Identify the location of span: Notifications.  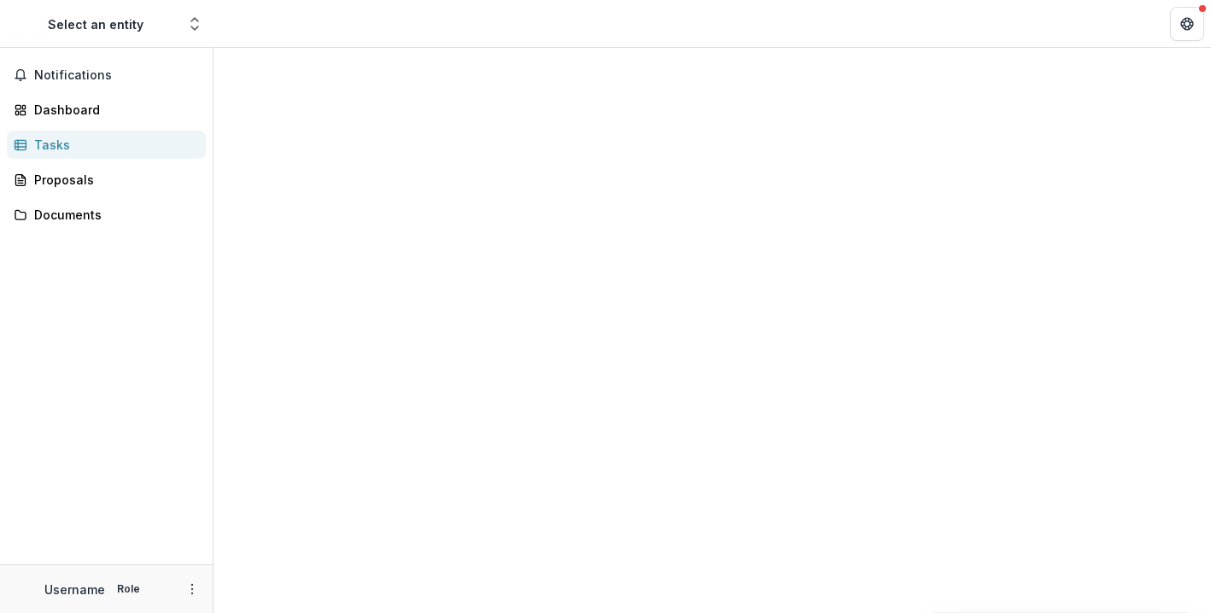
(116, 75).